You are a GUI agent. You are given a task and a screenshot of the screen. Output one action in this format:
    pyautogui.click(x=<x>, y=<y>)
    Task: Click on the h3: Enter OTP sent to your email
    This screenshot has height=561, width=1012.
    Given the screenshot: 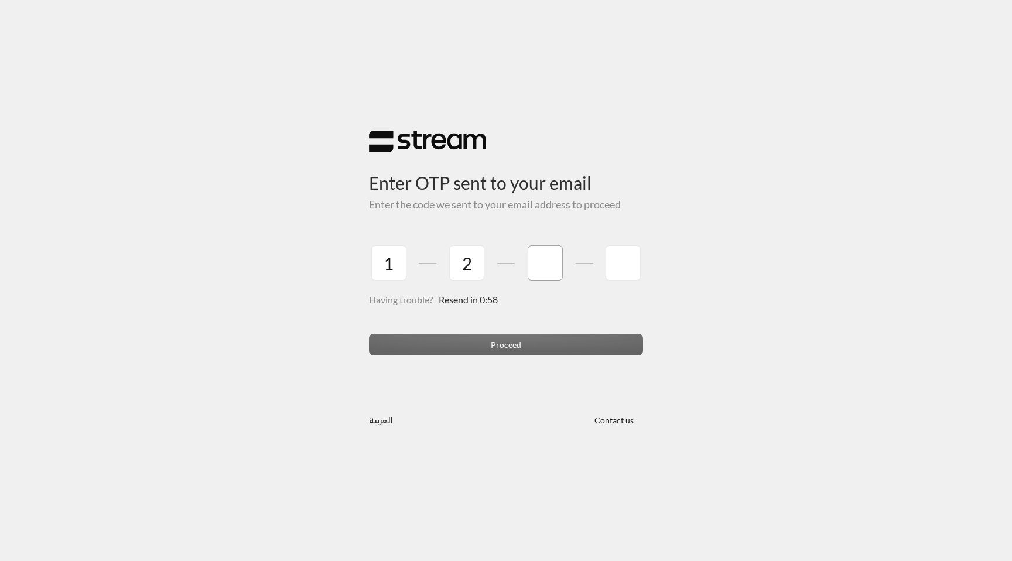 What is the action you would take?
    pyautogui.click(x=506, y=173)
    